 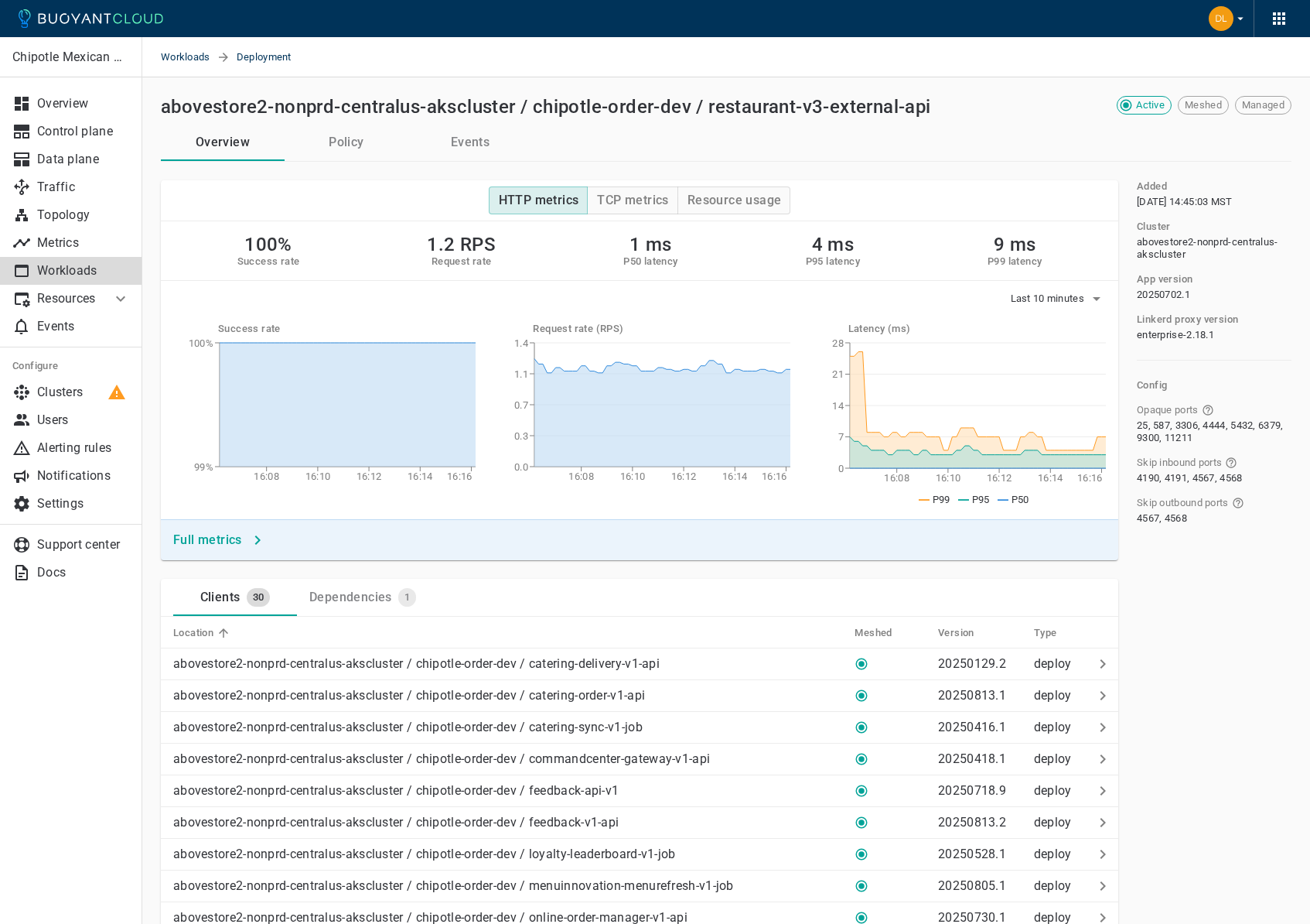 I want to click on p: 20250418.1, so click(x=973, y=758).